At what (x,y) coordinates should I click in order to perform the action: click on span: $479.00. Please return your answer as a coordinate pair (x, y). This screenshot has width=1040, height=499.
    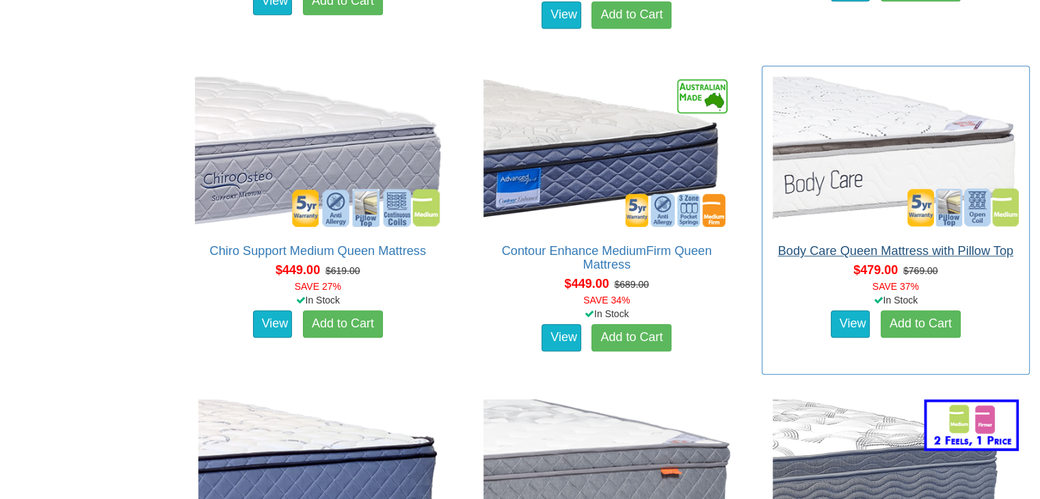
    Looking at the image, I should click on (875, 270).